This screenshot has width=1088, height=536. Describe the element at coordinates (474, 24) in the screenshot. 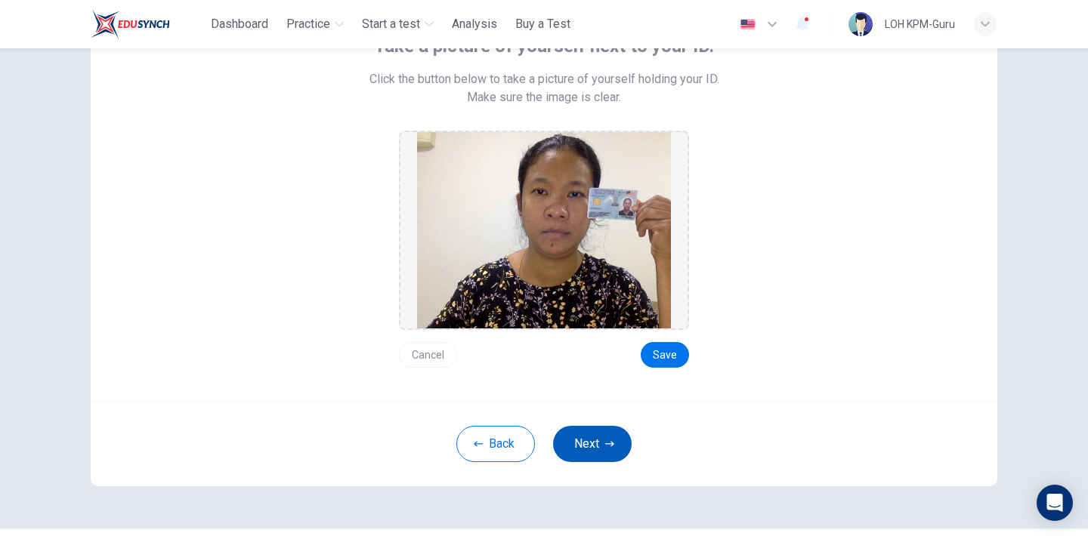

I see `button: Analysis` at that location.